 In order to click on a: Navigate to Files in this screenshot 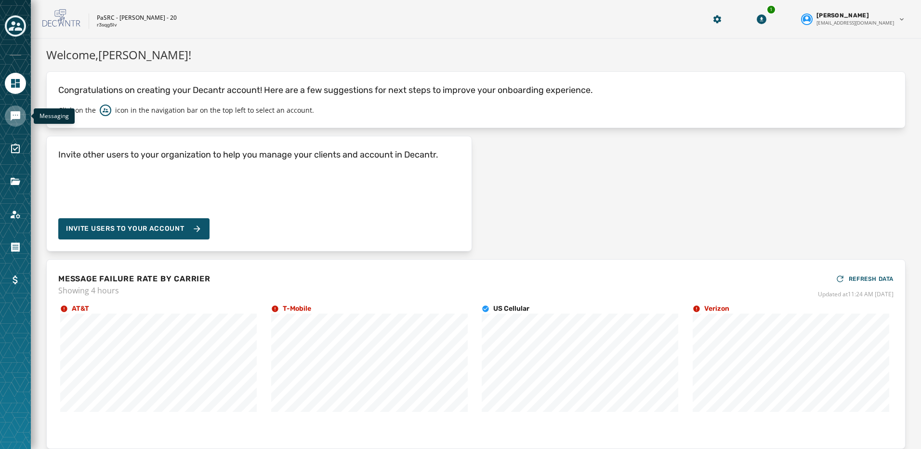, I will do `click(15, 182)`.